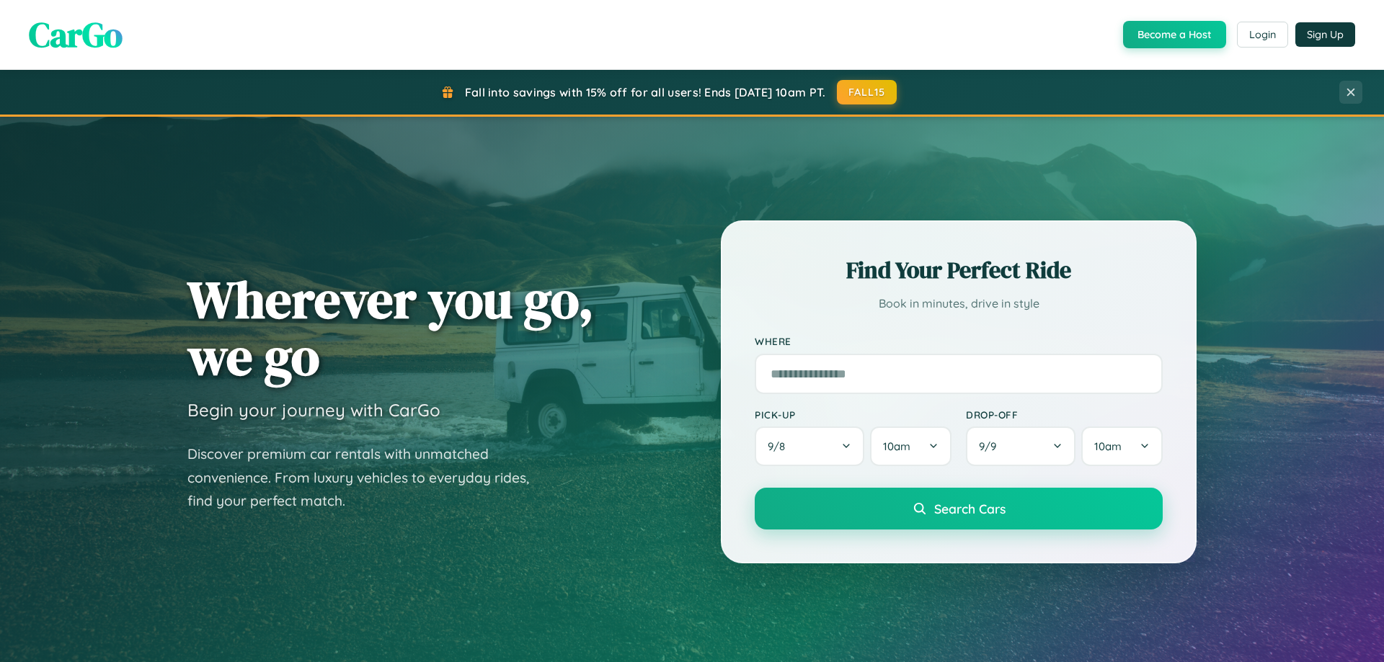 Image resolution: width=1384 pixels, height=662 pixels. Describe the element at coordinates (809, 446) in the screenshot. I see `button: 9/8` at that location.